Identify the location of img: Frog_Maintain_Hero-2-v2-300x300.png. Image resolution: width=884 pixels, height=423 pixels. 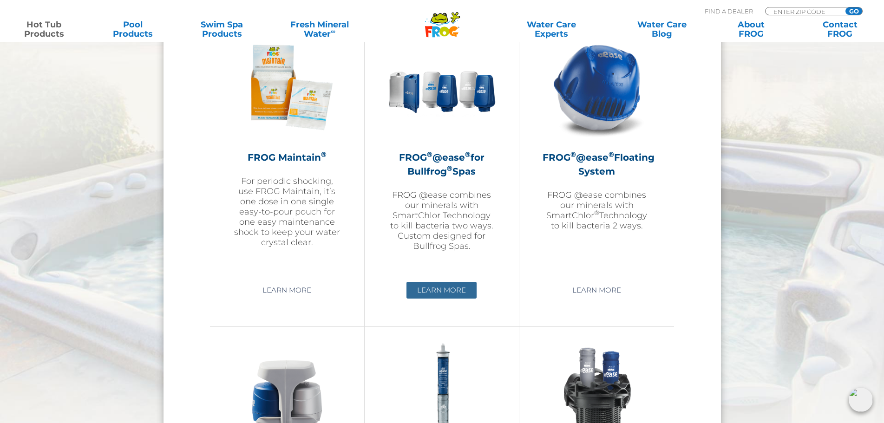
(287, 87).